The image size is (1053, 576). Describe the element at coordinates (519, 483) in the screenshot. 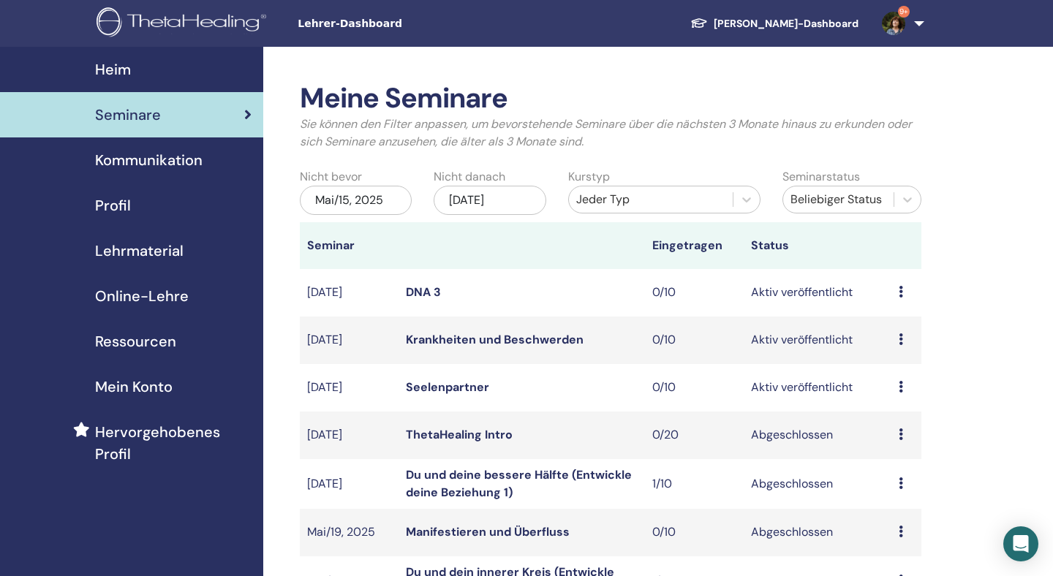

I see `a: Du und deine bessere Hälfte (Entwickle deine Beziehung 1)` at that location.